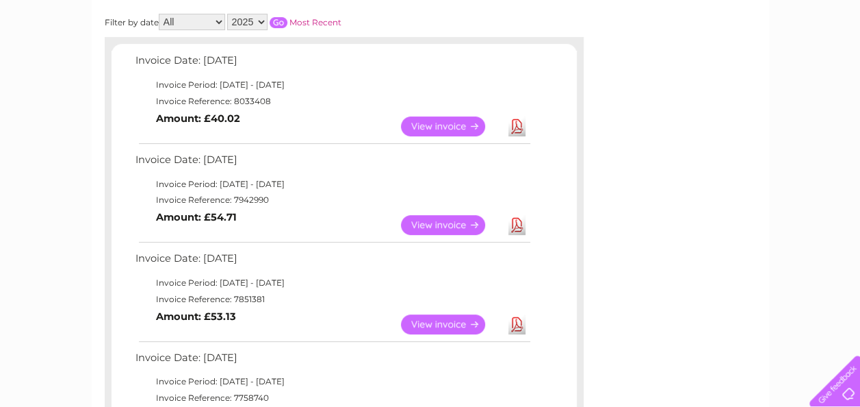 The width and height of the screenshot is (860, 407). Describe the element at coordinates (332, 398) in the screenshot. I see `td: Invoice Reference: 7758740` at that location.